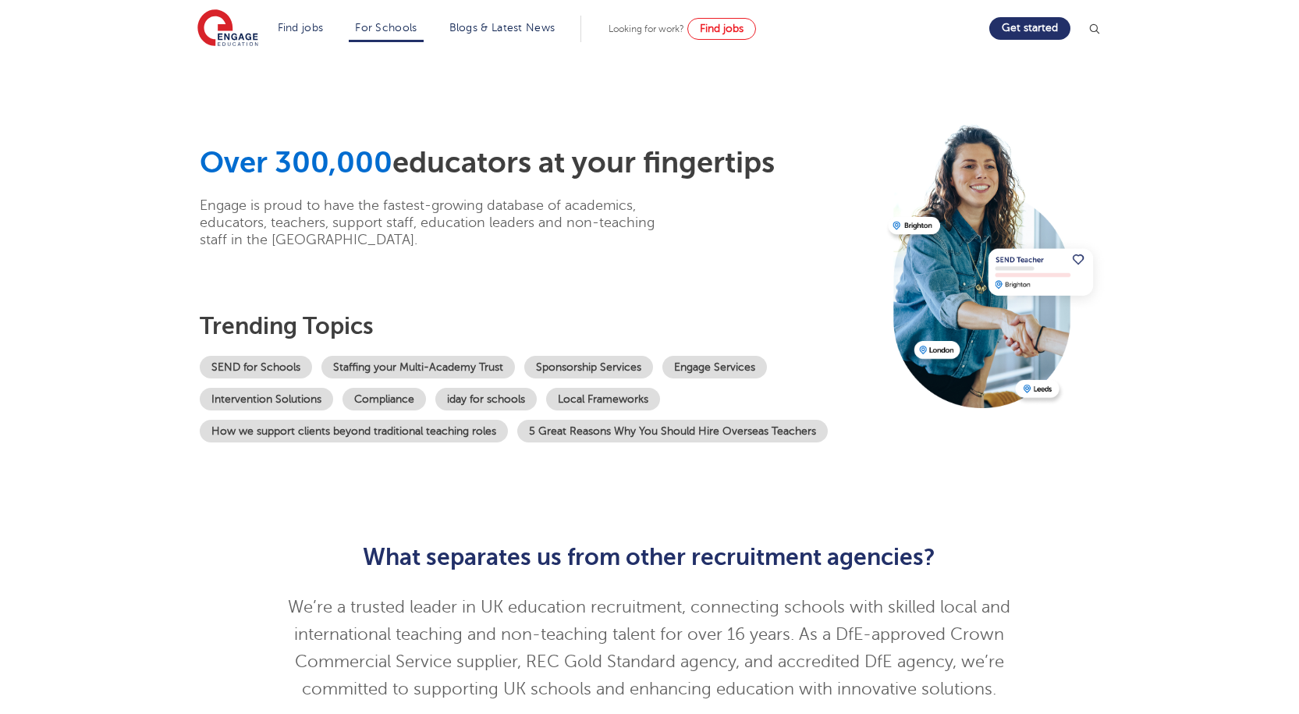 The height and width of the screenshot is (714, 1299). I want to click on h2: What separates us from other recruitment agencies?, so click(649, 557).